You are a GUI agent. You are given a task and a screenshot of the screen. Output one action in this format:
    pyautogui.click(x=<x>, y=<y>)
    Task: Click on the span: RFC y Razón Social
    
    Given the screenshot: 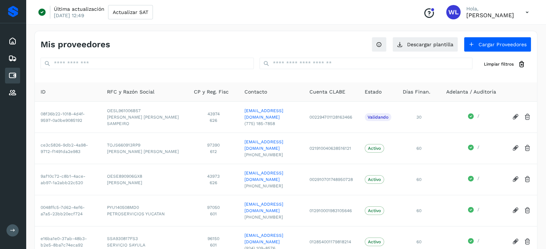 What is the action you would take?
    pyautogui.click(x=131, y=92)
    